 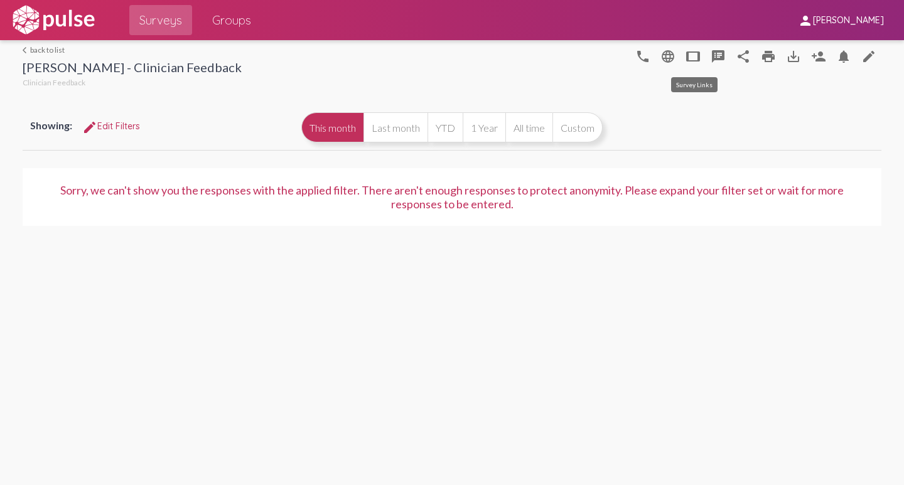 I want to click on mat-icon: person, so click(x=805, y=21).